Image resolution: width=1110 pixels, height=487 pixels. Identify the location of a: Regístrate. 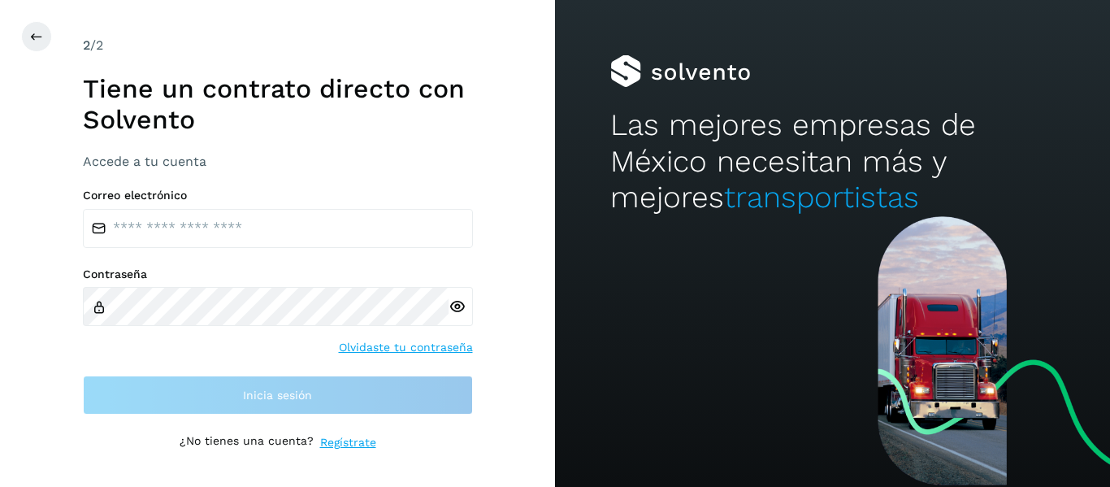
(348, 442).